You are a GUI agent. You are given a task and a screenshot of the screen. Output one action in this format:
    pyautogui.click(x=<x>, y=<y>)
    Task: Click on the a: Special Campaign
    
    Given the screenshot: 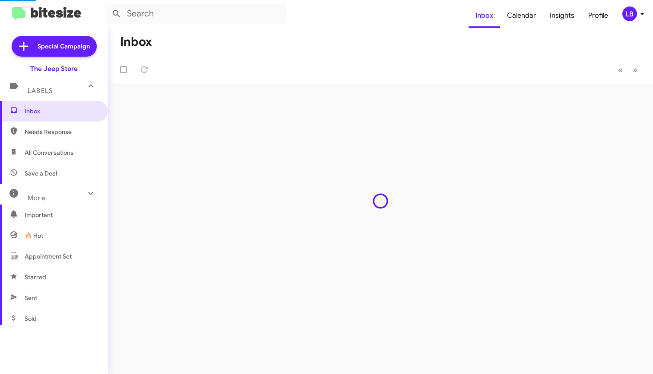 What is the action you would take?
    pyautogui.click(x=54, y=46)
    